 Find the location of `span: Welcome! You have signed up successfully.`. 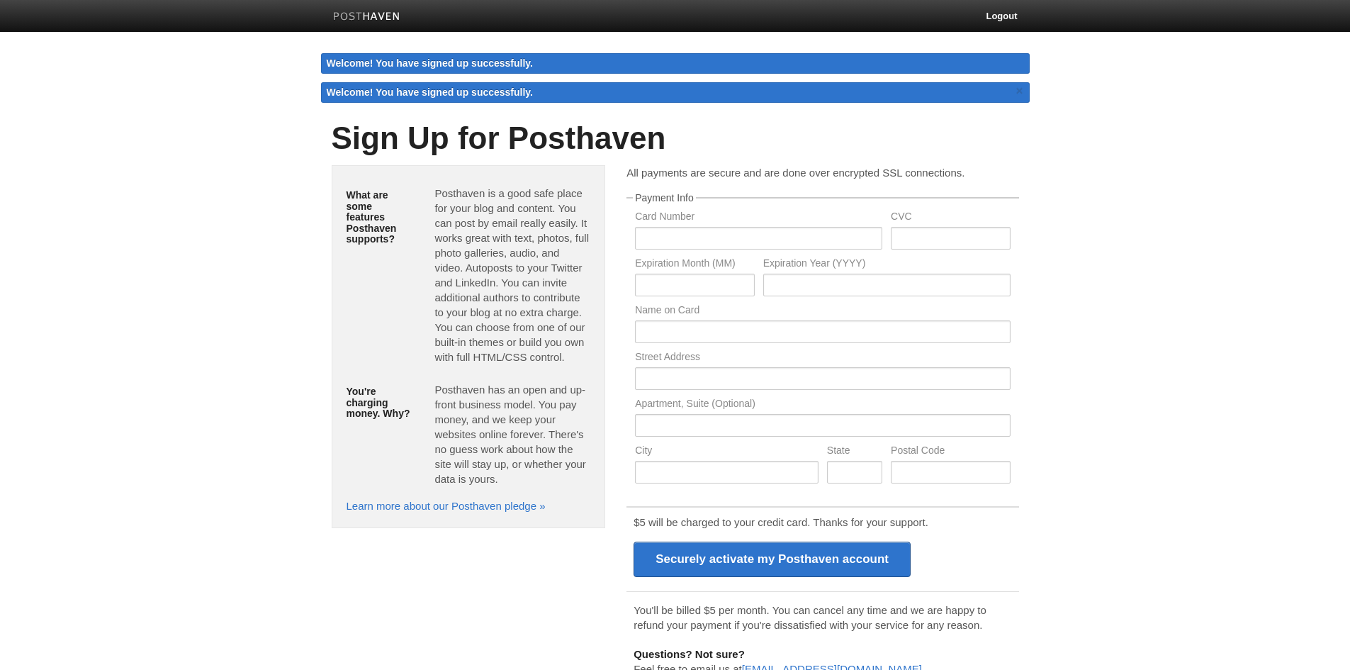

span: Welcome! You have signed up successfully. is located at coordinates (430, 92).